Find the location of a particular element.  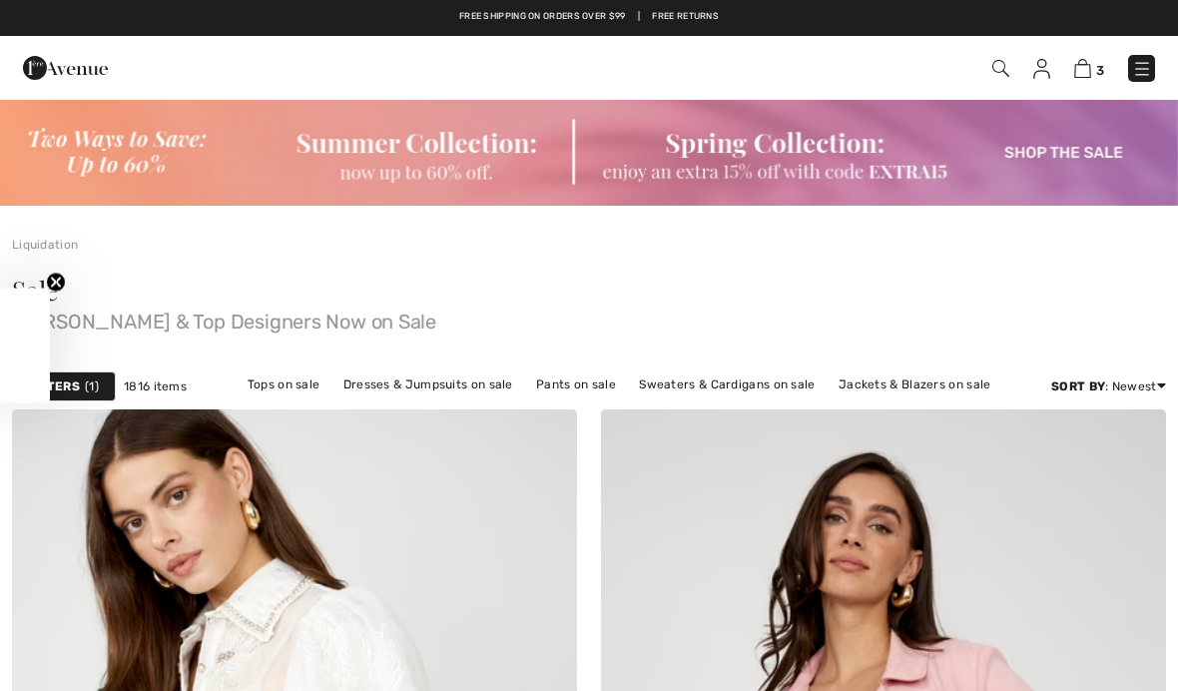

span: 3 is located at coordinates (1100, 70).